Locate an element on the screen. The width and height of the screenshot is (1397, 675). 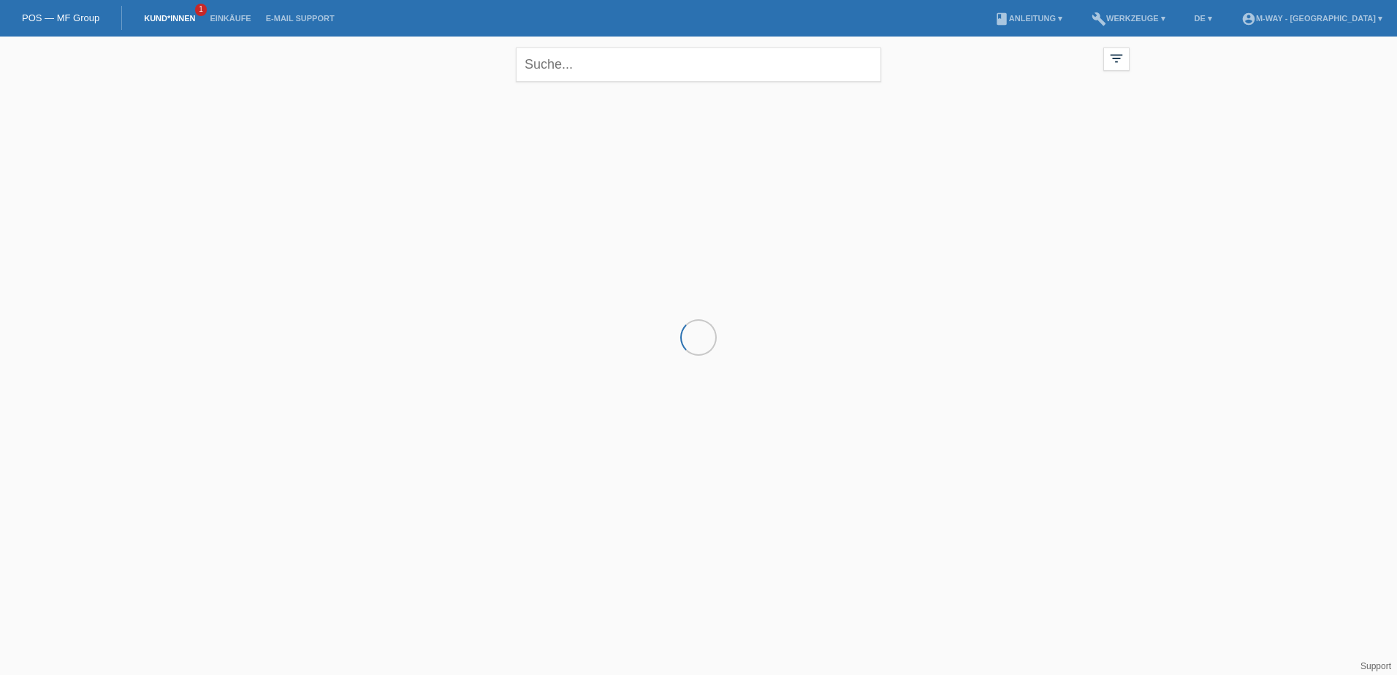
i: account_circle is located at coordinates (1249, 19).